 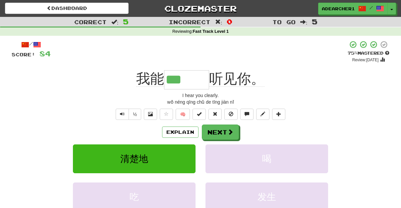 I want to click on button: Reset to 0% Mastered (alt+r), so click(x=215, y=114).